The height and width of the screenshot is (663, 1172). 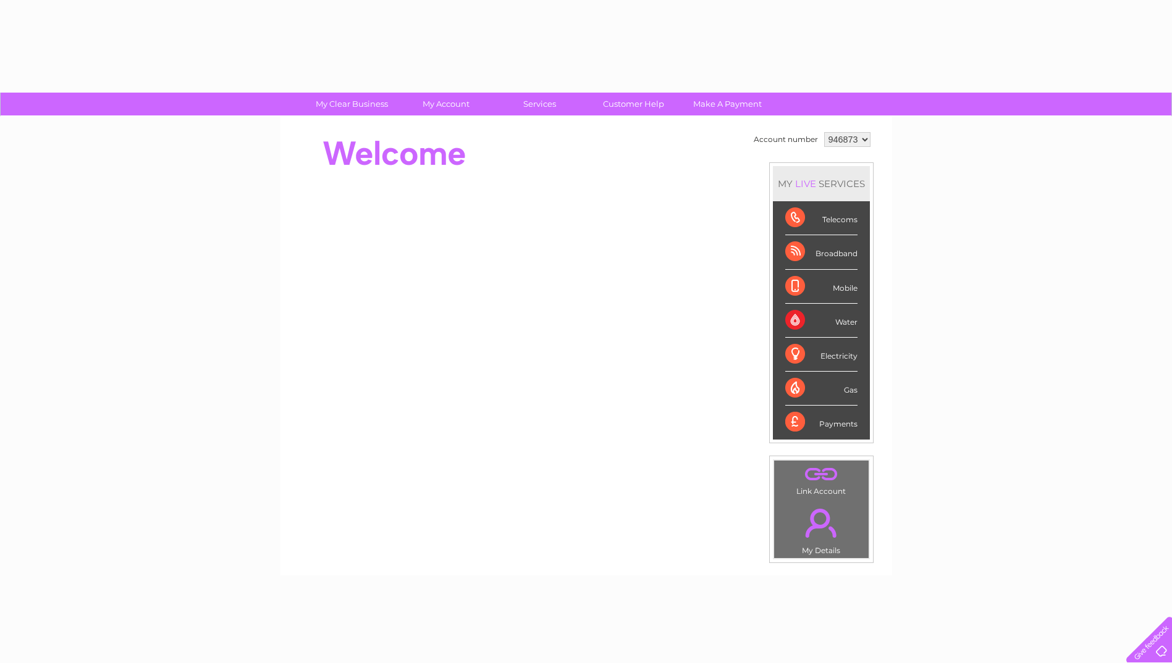 What do you see at coordinates (821, 287) in the screenshot?
I see `div: Mobile` at bounding box center [821, 287].